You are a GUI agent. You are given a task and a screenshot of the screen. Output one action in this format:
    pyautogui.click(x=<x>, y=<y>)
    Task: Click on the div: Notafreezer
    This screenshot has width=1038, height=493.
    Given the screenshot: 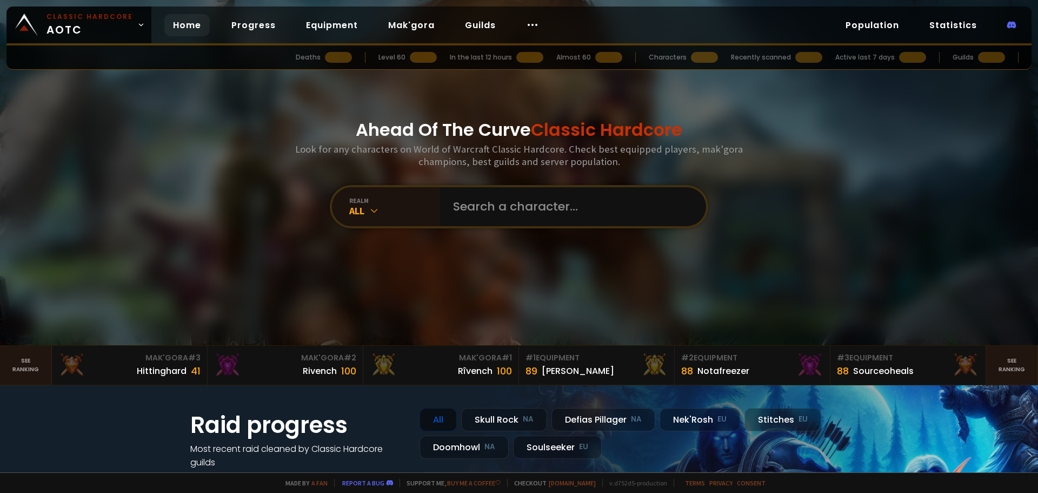 What is the action you would take?
    pyautogui.click(x=723, y=370)
    